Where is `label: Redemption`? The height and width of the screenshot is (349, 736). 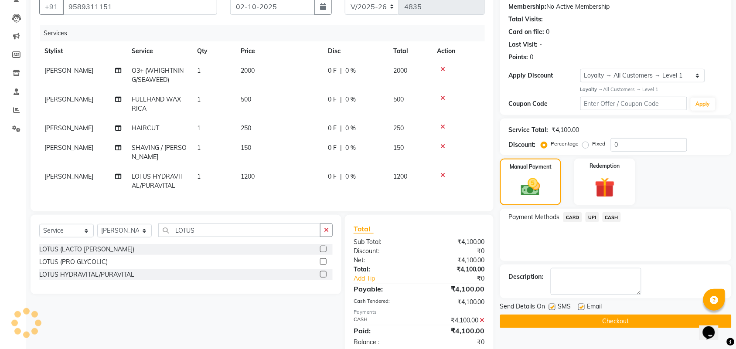
label: Redemption is located at coordinates (605, 166).